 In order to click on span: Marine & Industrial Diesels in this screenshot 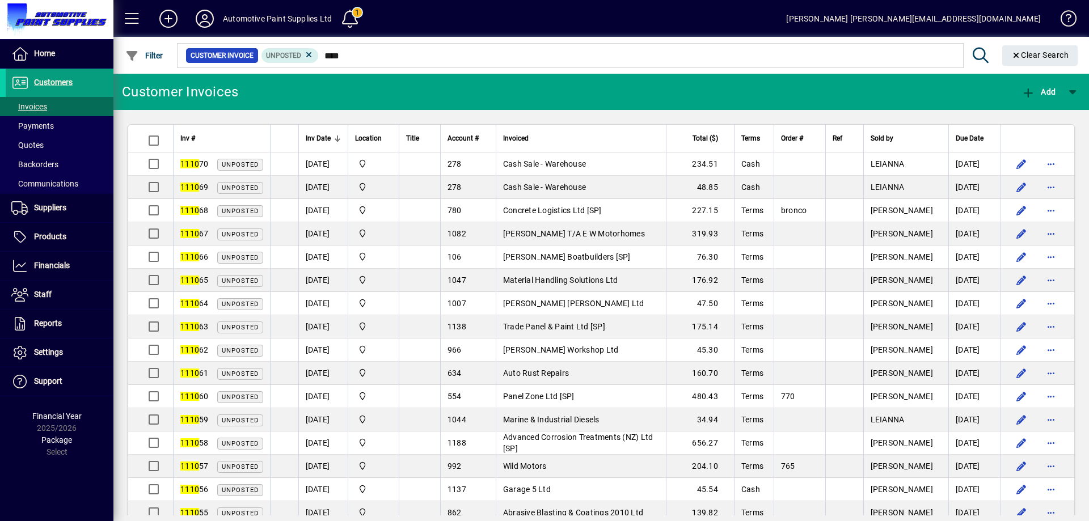, I will do `click(551, 420)`.